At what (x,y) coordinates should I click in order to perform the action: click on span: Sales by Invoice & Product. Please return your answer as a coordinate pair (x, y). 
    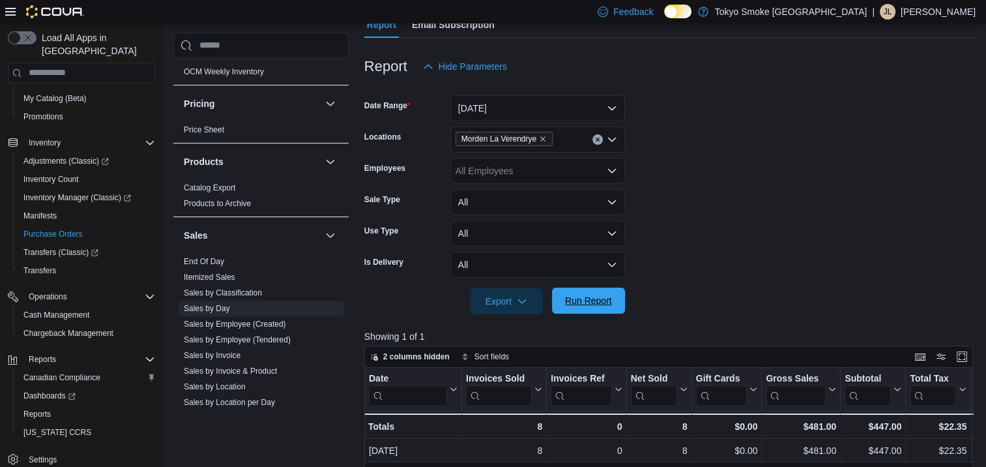
    Looking at the image, I should click on (230, 371).